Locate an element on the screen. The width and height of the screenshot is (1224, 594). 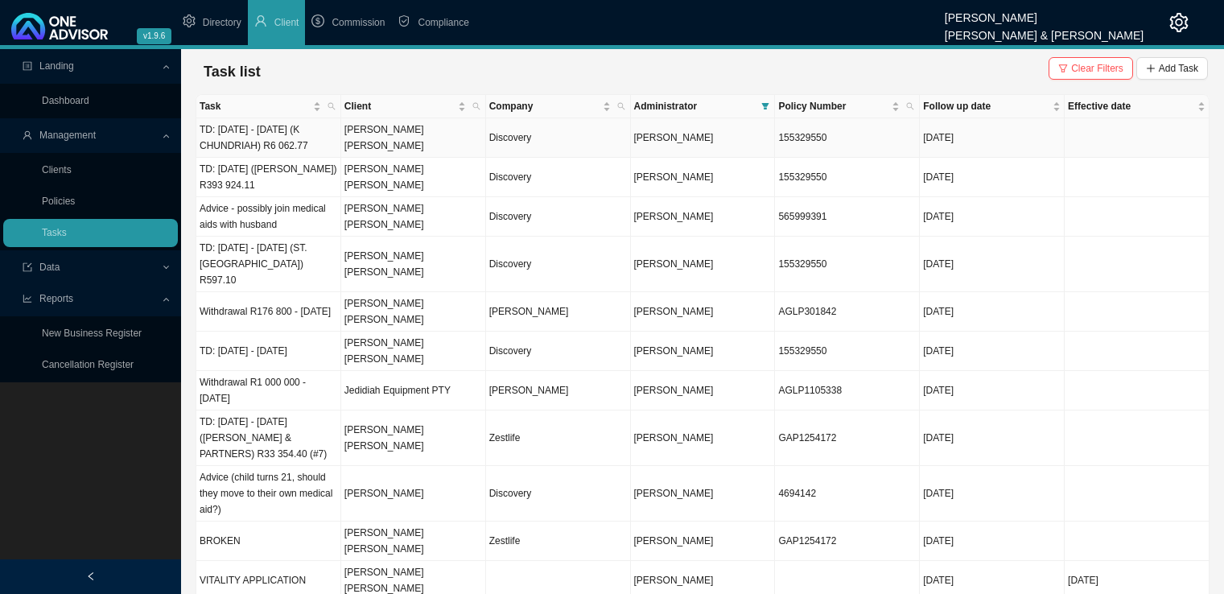
span: safety is located at coordinates (404, 21).